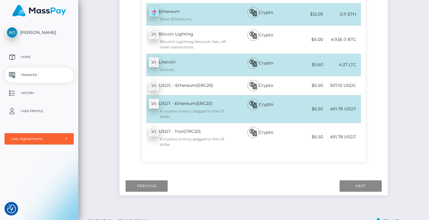 Image resolution: width=429 pixels, height=220 pixels. Describe the element at coordinates (187, 86) in the screenshot. I see `div: USDC - Ethereum(ERC20)` at that location.